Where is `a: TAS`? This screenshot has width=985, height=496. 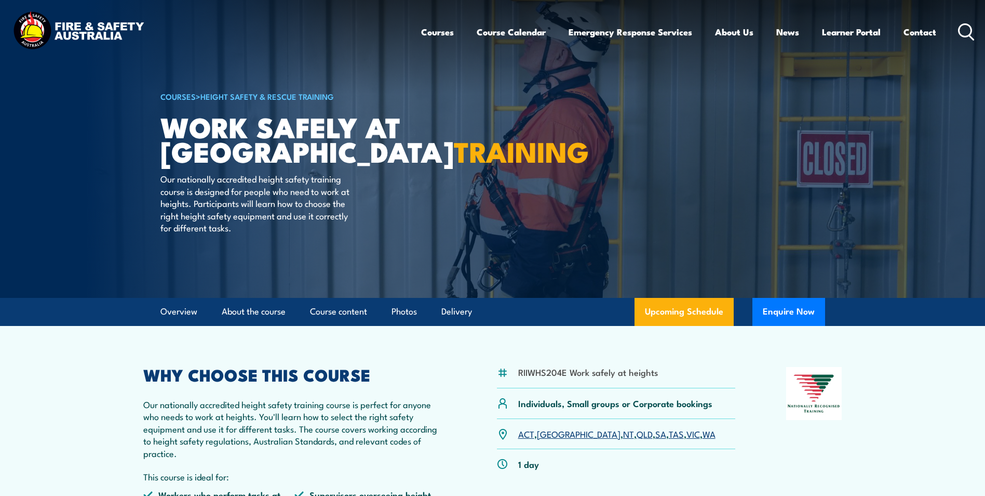
a: TAS is located at coordinates (676, 433).